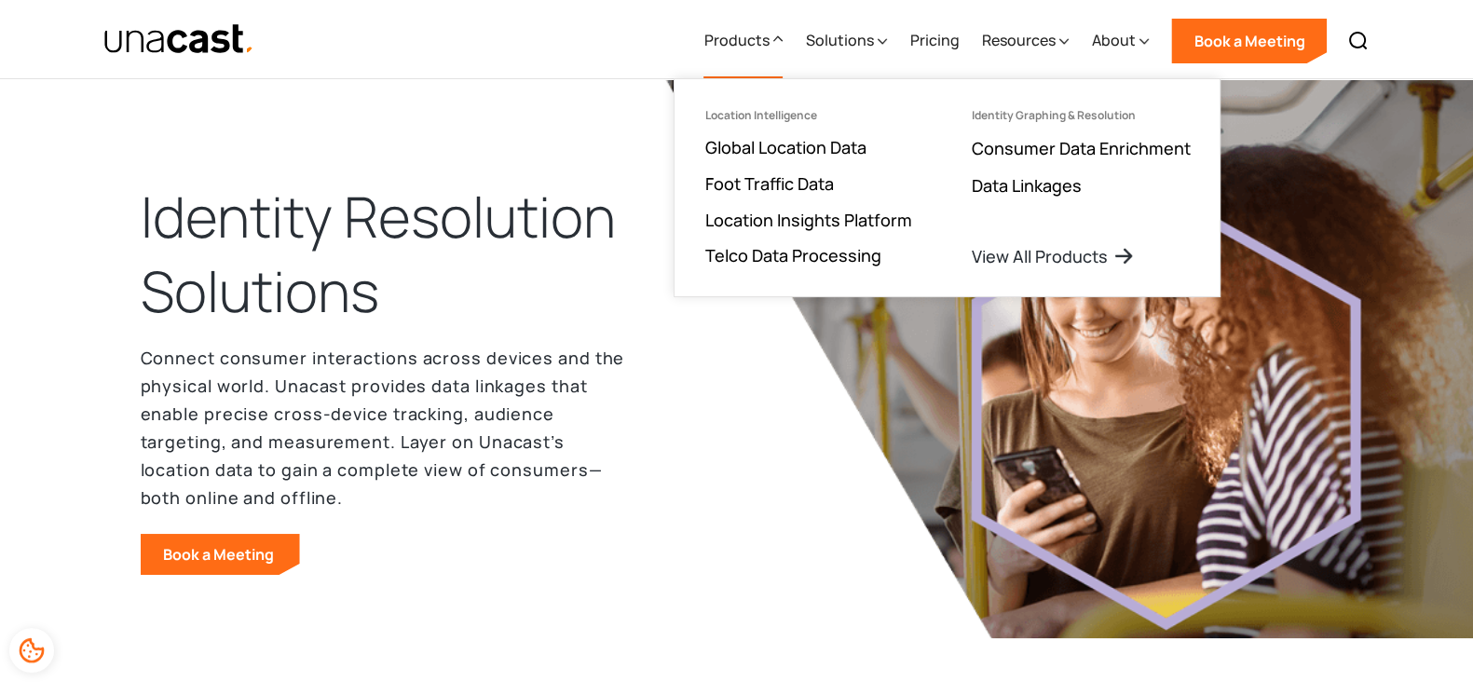 This screenshot has width=1473, height=682. What do you see at coordinates (179, 39) in the screenshot?
I see `a: home` at bounding box center [179, 39].